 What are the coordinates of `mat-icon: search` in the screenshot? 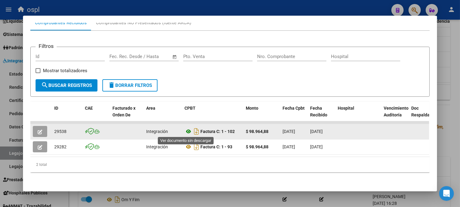 It's located at (45, 85).